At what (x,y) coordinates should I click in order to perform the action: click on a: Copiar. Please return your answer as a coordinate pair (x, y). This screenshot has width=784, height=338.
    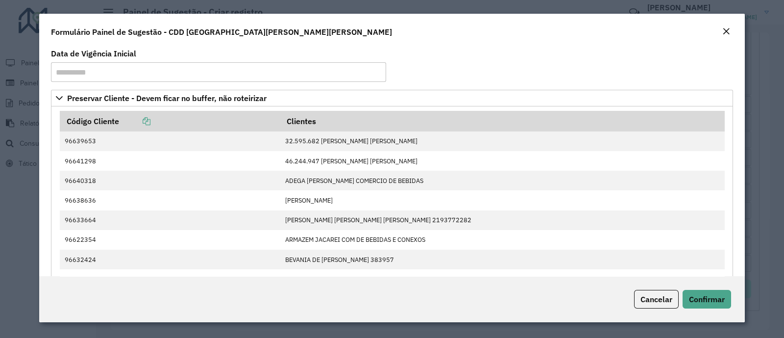
    Looking at the image, I should click on (135, 121).